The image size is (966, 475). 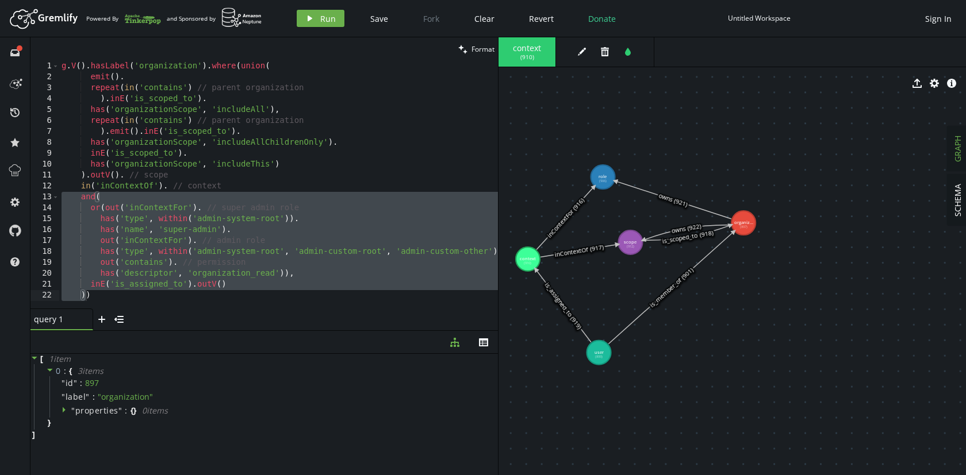 What do you see at coordinates (45, 295) in the screenshot?
I see `div: 22` at bounding box center [45, 295].